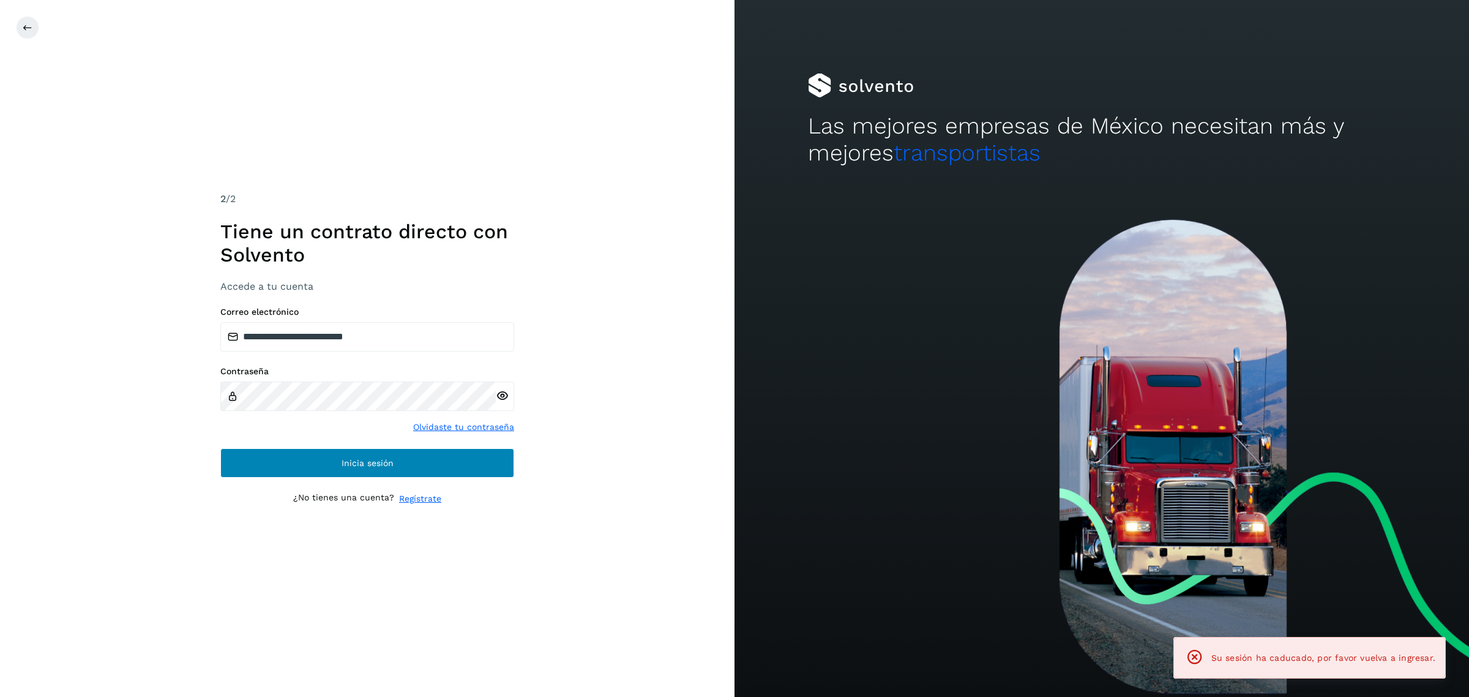 Image resolution: width=1469 pixels, height=697 pixels. What do you see at coordinates (367, 312) in the screenshot?
I see `label: Correo electrónico` at bounding box center [367, 312].